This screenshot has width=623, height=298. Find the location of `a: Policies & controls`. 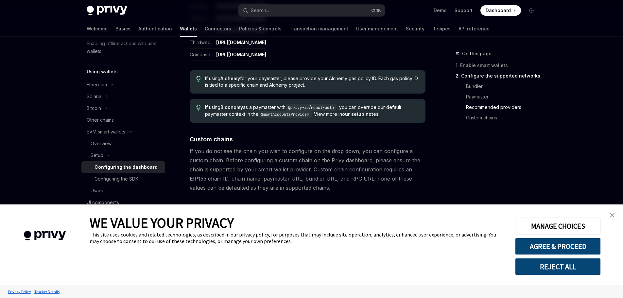

a: Policies & controls is located at coordinates (260, 29).